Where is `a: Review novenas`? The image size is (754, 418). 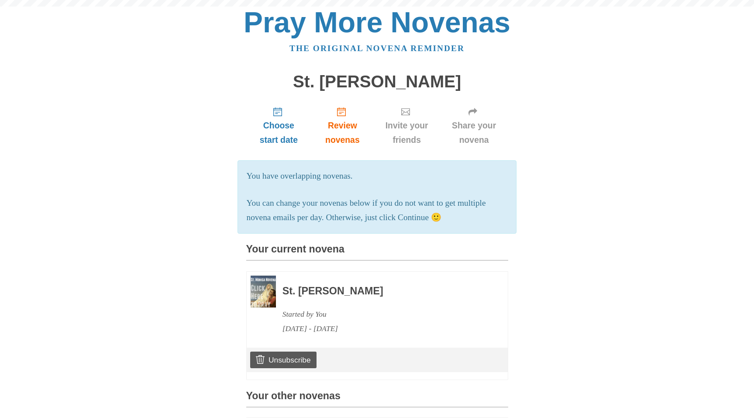
a: Review novenas is located at coordinates (342, 125).